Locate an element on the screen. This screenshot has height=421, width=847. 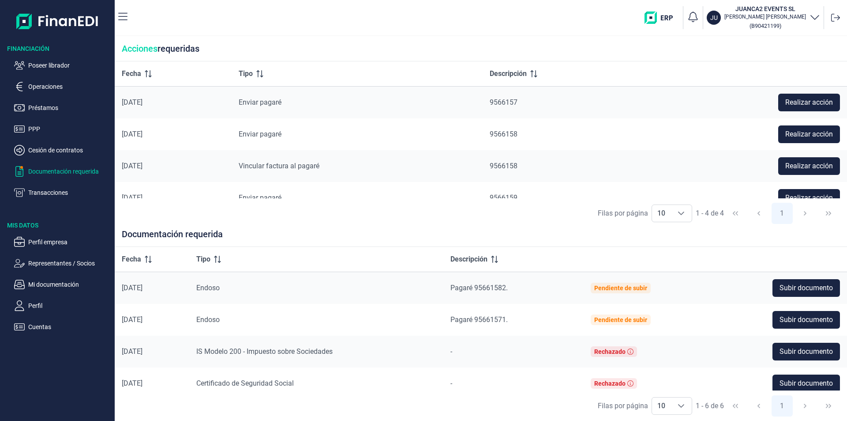
button: Cesión de contratos is located at coordinates (63, 150).